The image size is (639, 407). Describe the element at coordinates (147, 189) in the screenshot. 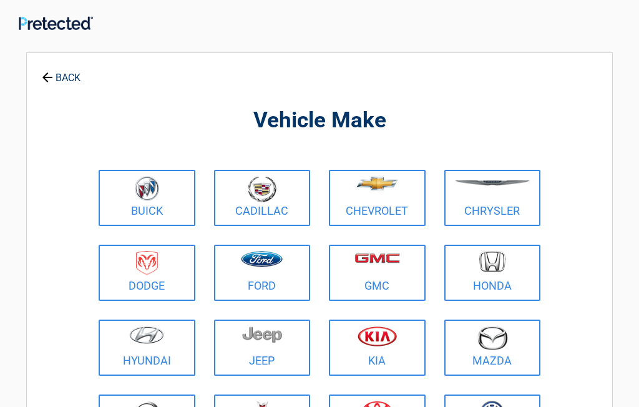

I see `img: buick` at that location.